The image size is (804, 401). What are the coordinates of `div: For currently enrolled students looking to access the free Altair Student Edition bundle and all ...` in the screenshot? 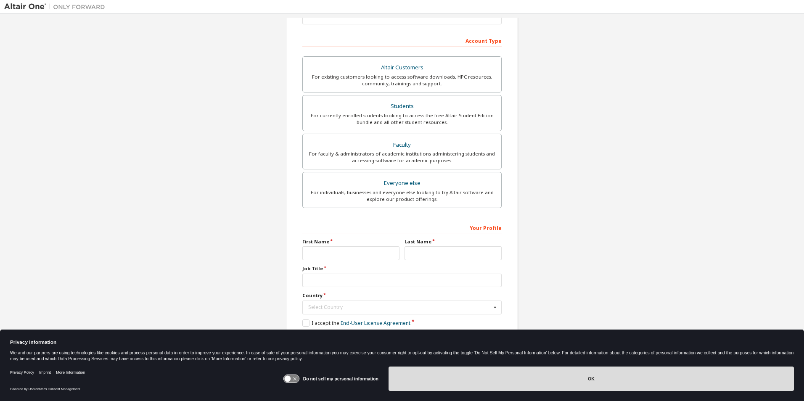 It's located at (402, 119).